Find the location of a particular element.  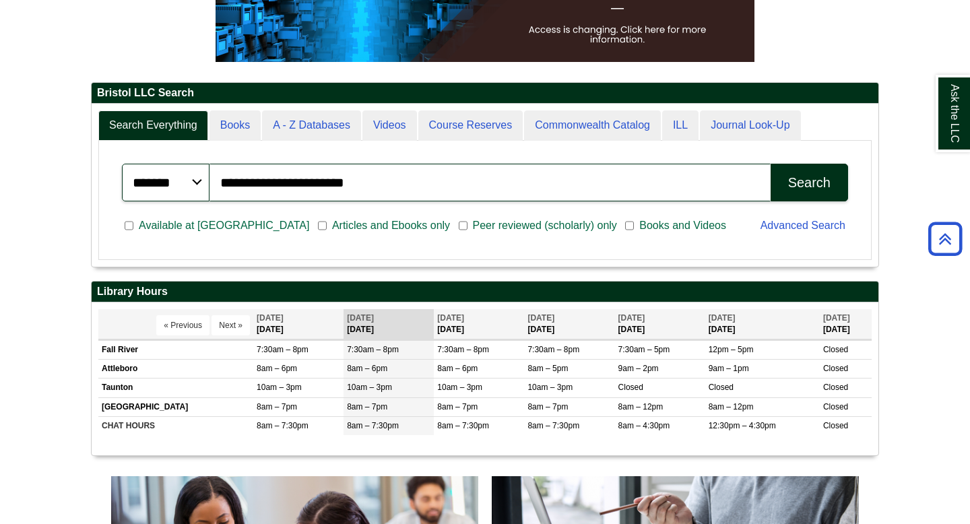

td: Fall River is located at coordinates (176, 350).